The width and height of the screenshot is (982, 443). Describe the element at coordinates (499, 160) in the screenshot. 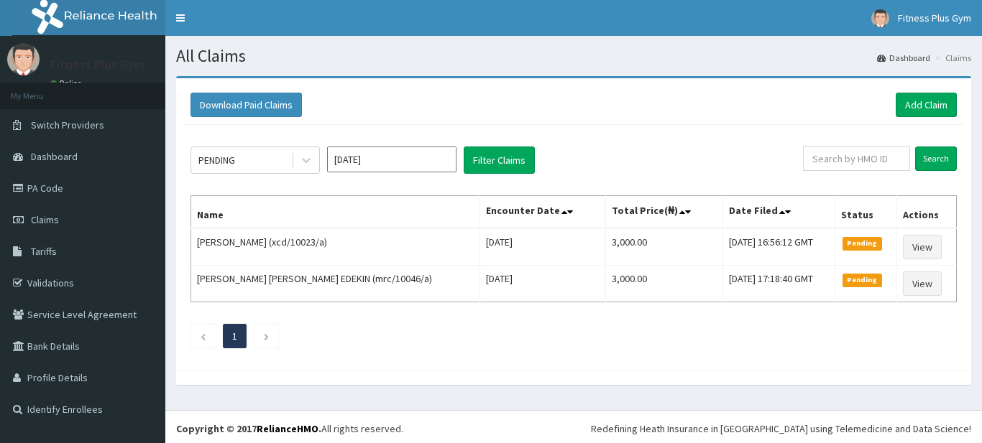

I see `button: Filter Claims` at that location.